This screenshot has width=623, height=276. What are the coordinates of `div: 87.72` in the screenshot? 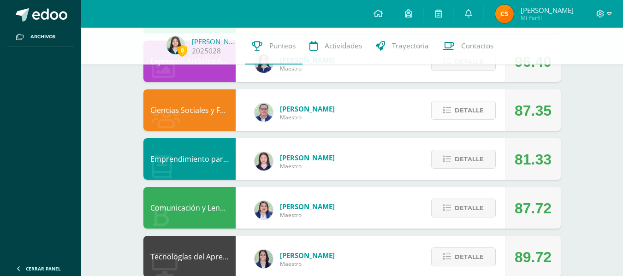 It's located at (533, 208).